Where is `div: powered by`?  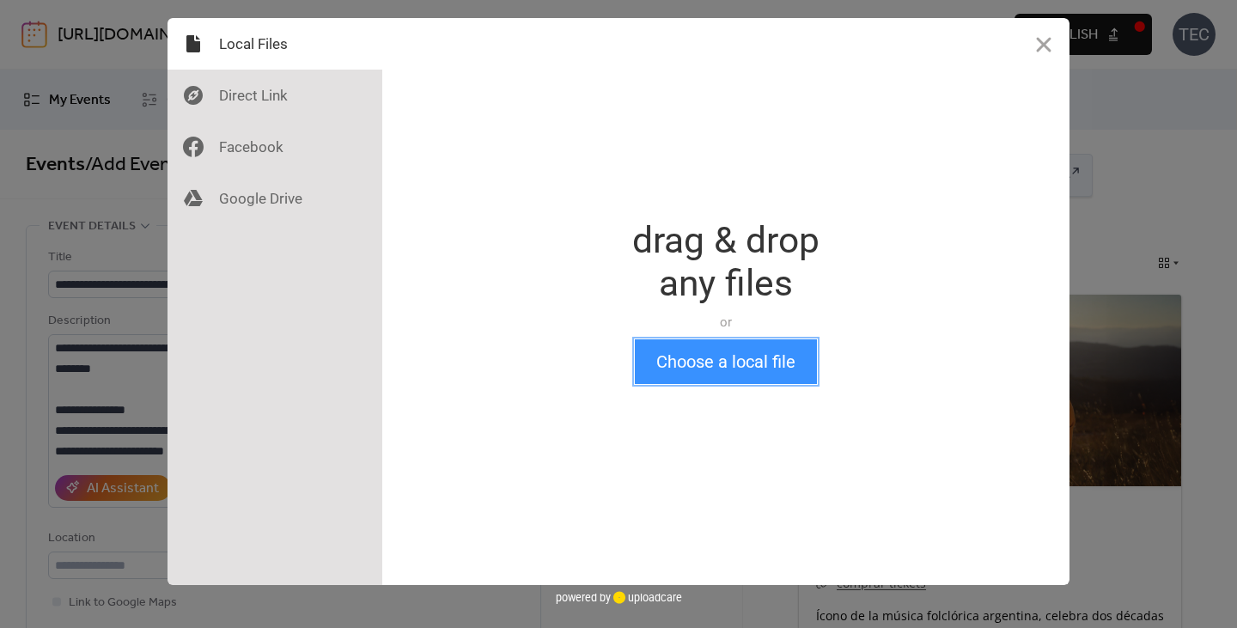 div: powered by is located at coordinates (618, 598).